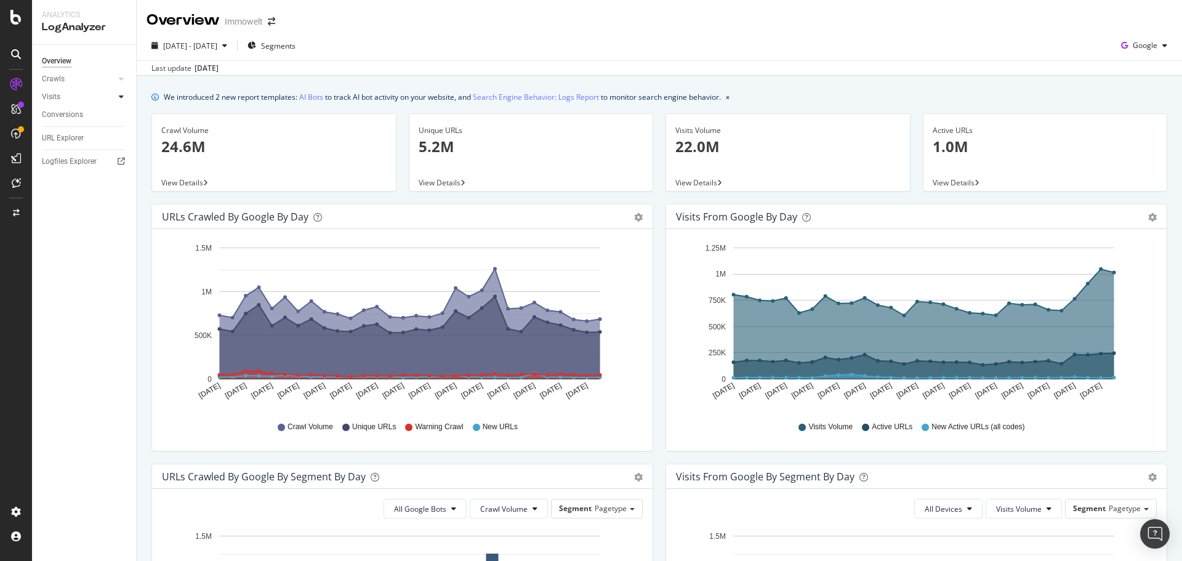 This screenshot has width=1182, height=561. Describe the element at coordinates (53, 79) in the screenshot. I see `div: Crawls` at that location.